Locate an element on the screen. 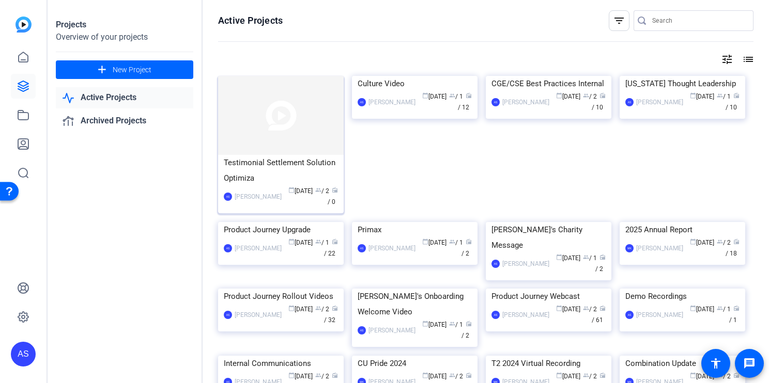 The image size is (769, 383). div: Combination Update is located at coordinates (682, 364).